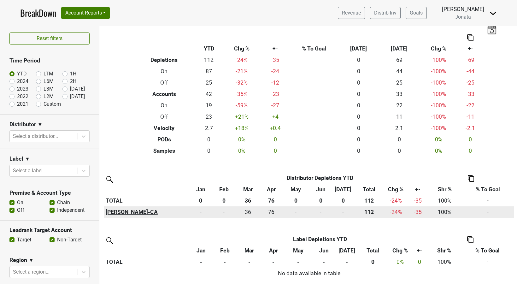 The height and width of the screenshot is (284, 517). What do you see at coordinates (248, 201) in the screenshot?
I see `th: 36` at bounding box center [248, 201].